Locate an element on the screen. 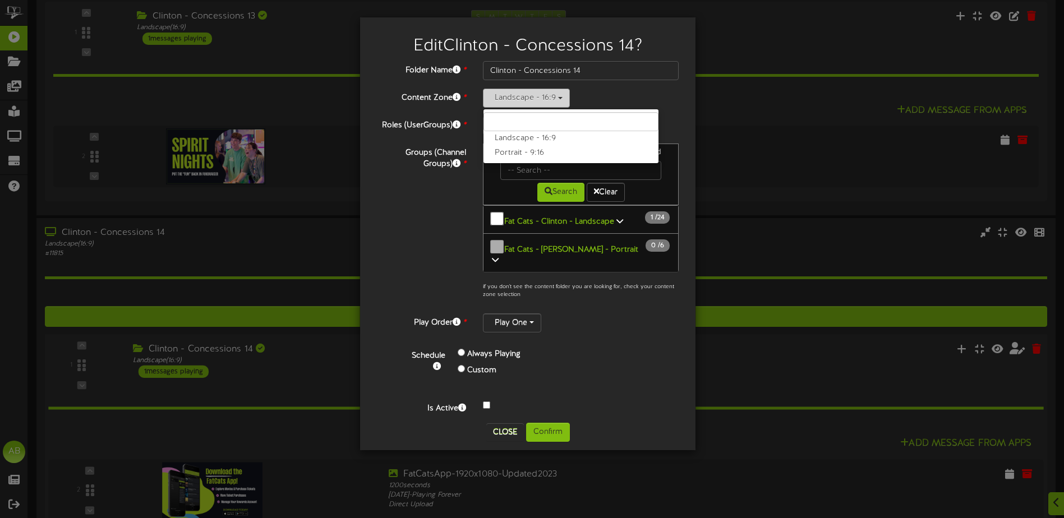 The height and width of the screenshot is (518, 1064). button: Play One is located at coordinates (512, 323).